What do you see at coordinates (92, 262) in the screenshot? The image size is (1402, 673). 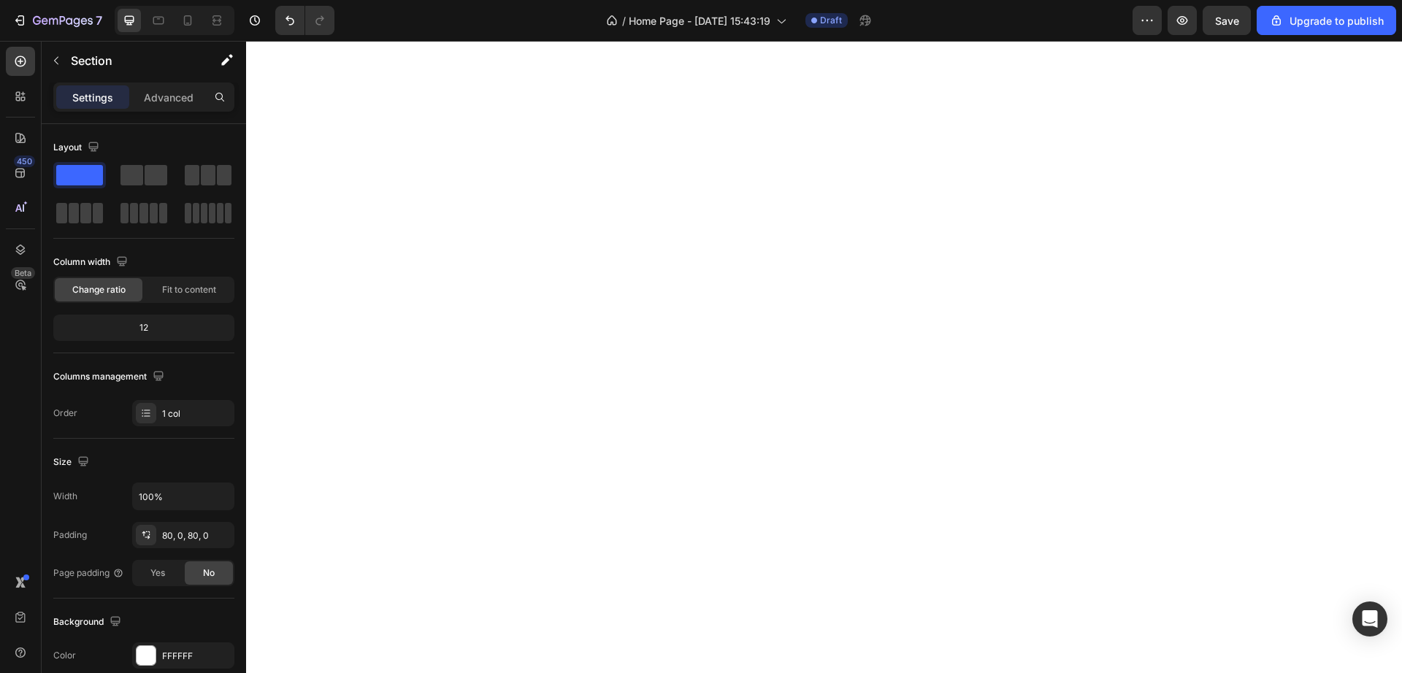 I see `div: Column width` at bounding box center [92, 262].